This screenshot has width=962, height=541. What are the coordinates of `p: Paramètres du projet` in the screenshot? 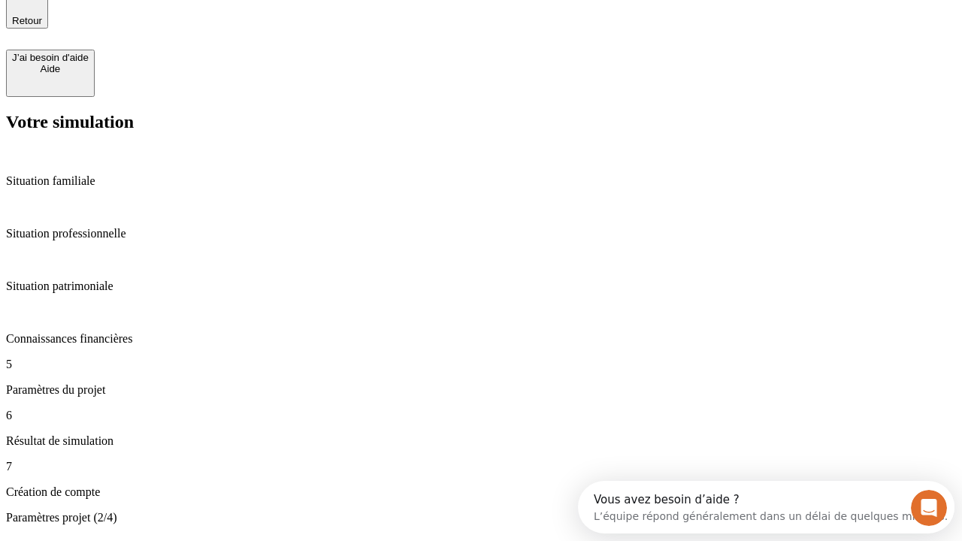 It's located at (481, 390).